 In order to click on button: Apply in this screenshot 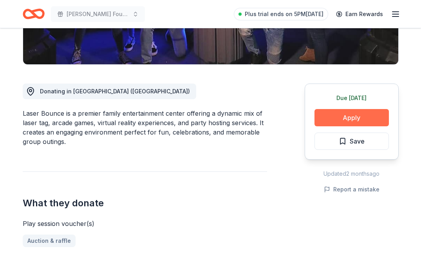, I will do `click(352, 118)`.